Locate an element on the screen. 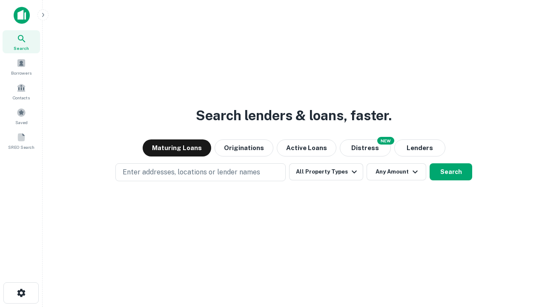 The height and width of the screenshot is (307, 545). span: Search is located at coordinates (21, 48).